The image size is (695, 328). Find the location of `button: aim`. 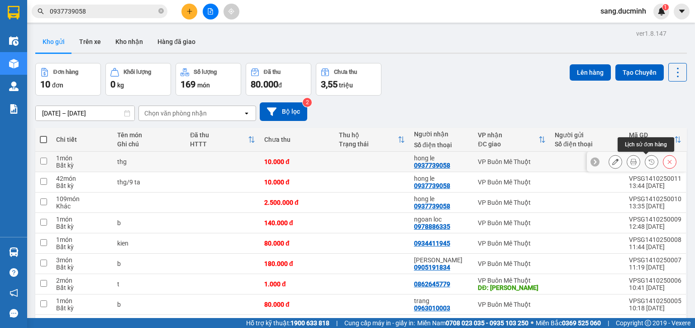

button: aim is located at coordinates (231, 11).